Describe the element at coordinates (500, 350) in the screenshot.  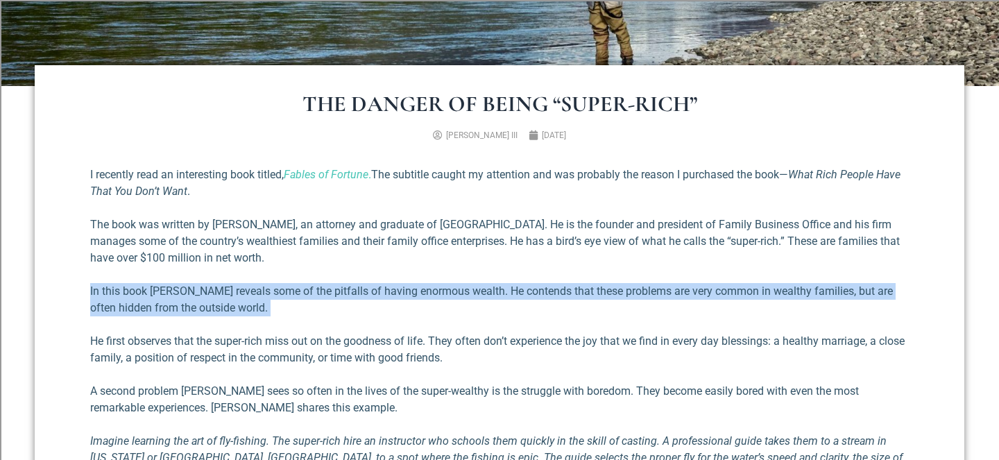
I see `p: He first observes that the super-rich miss out on the goodness of life. They often don’t experien...` at that location.